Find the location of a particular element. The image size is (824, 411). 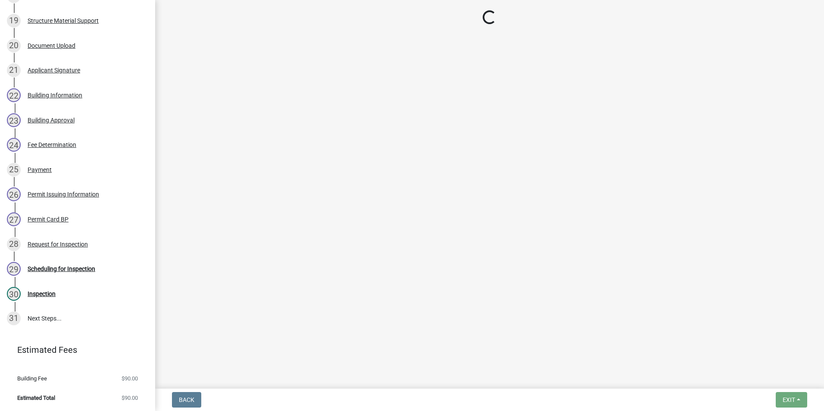

div: Inspection is located at coordinates (41, 294).